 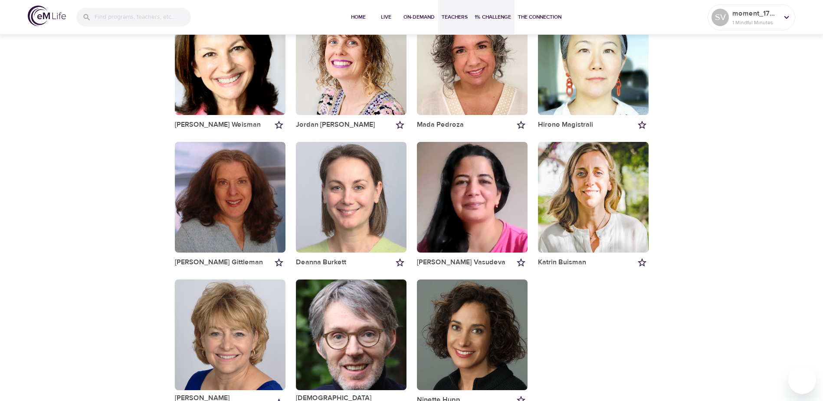 What do you see at coordinates (755, 13) in the screenshot?
I see `p: moment_1758051600` at bounding box center [755, 13].